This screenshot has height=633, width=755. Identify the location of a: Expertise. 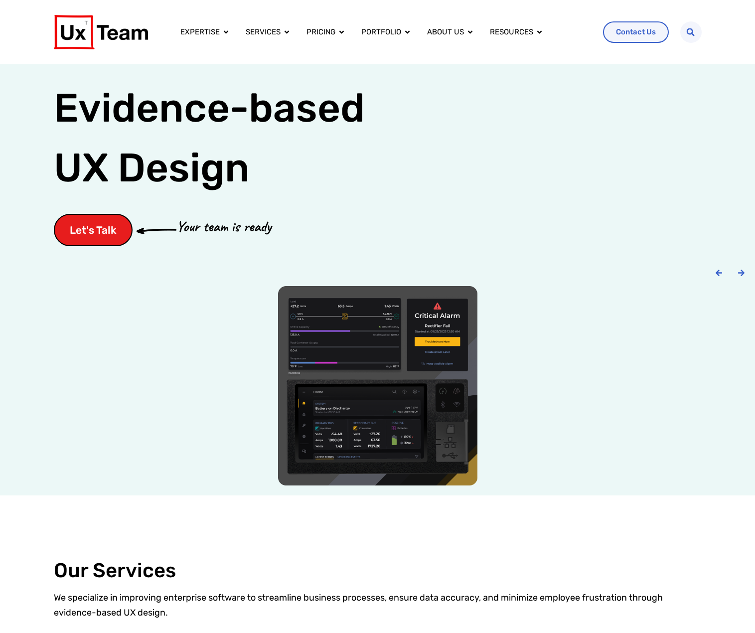
(200, 32).